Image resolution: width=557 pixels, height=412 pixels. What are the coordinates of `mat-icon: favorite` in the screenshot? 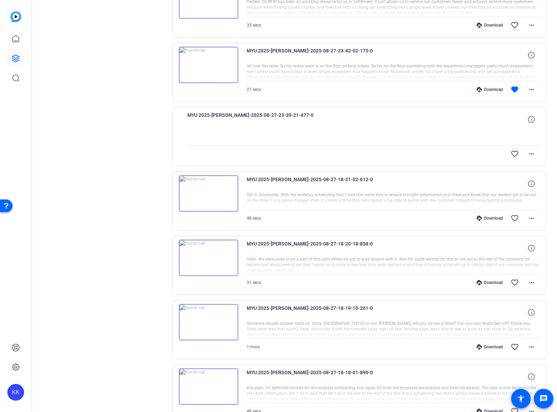 It's located at (515, 90).